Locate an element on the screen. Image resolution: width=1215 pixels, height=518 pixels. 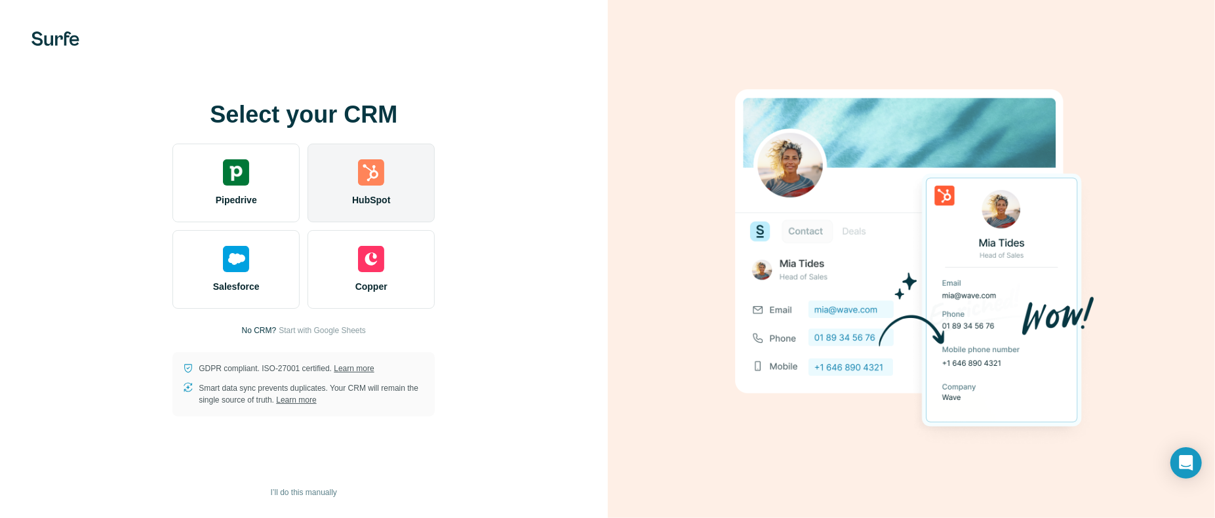
p: GDPR compliant. ISO-27001 certified. is located at coordinates (286, 369).